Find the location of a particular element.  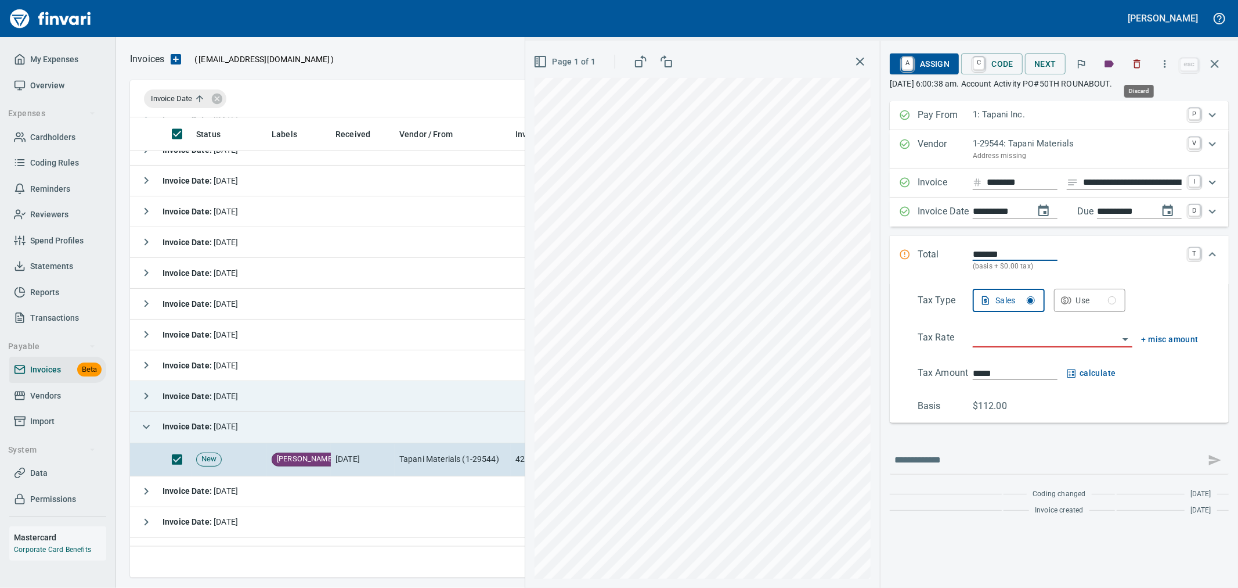

p: Tax Rate is located at coordinates (945, 338).